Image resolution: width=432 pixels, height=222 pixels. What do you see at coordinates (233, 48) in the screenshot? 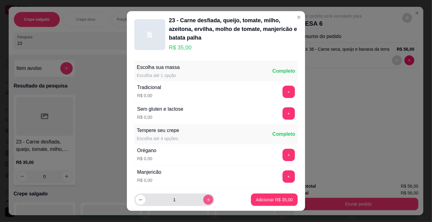
I see `p: R$ 35,00` at bounding box center [233, 48].